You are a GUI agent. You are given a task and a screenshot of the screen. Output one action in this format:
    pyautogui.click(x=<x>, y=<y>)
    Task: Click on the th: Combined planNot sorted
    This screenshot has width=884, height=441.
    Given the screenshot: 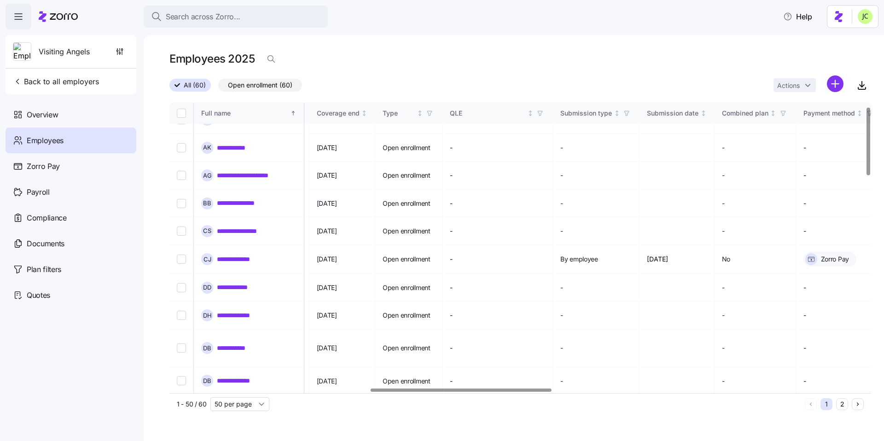 What is the action you would take?
    pyautogui.click(x=755, y=113)
    